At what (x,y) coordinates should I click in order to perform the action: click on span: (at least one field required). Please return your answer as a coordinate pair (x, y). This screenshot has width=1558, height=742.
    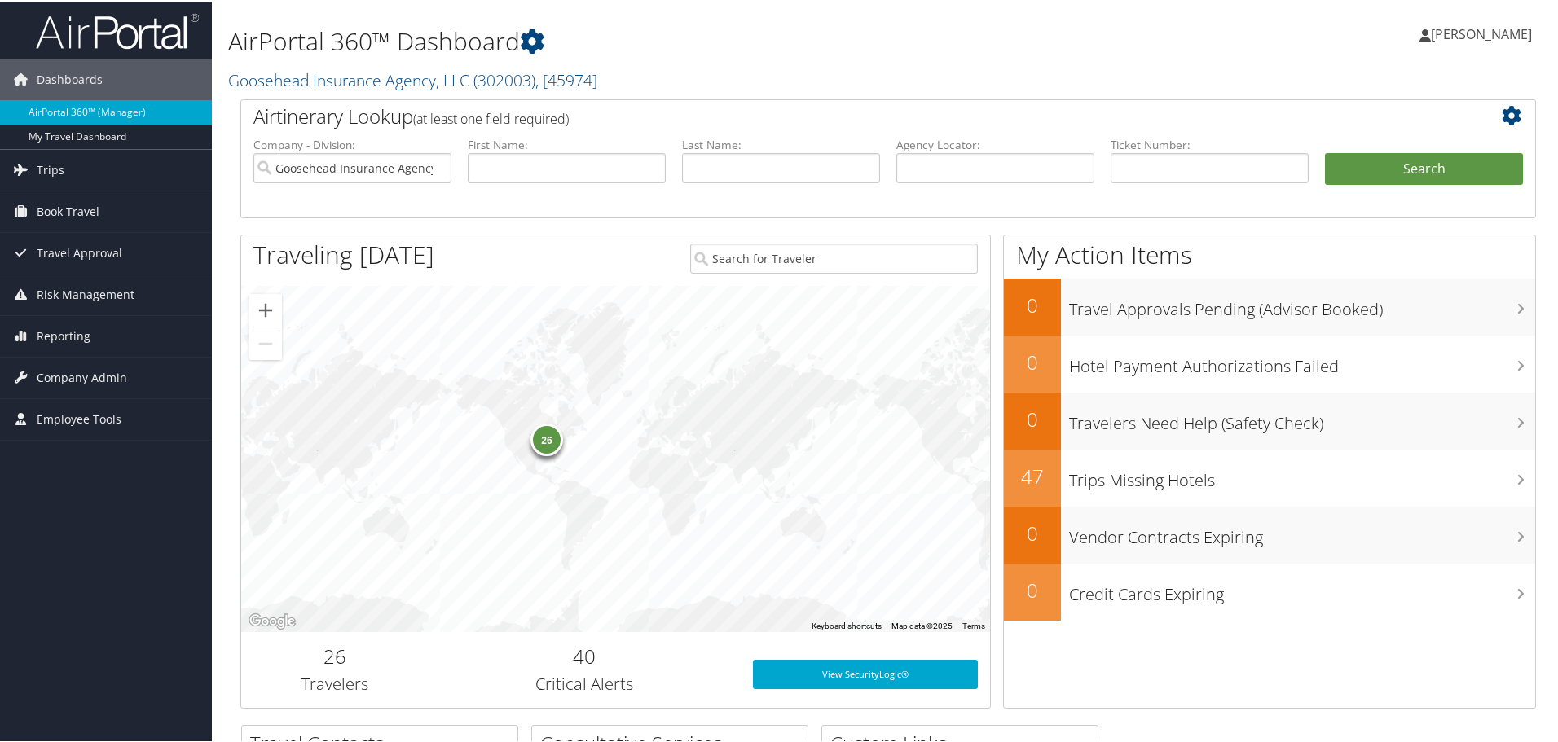
    Looking at the image, I should click on (490, 117).